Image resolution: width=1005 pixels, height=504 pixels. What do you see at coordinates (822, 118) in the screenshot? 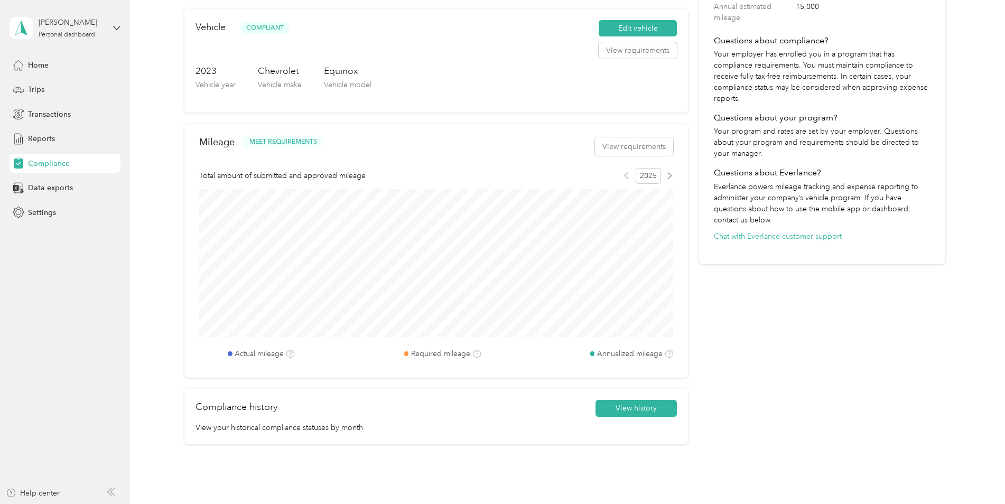
I see `h4: Questions about your program?` at bounding box center [822, 118].